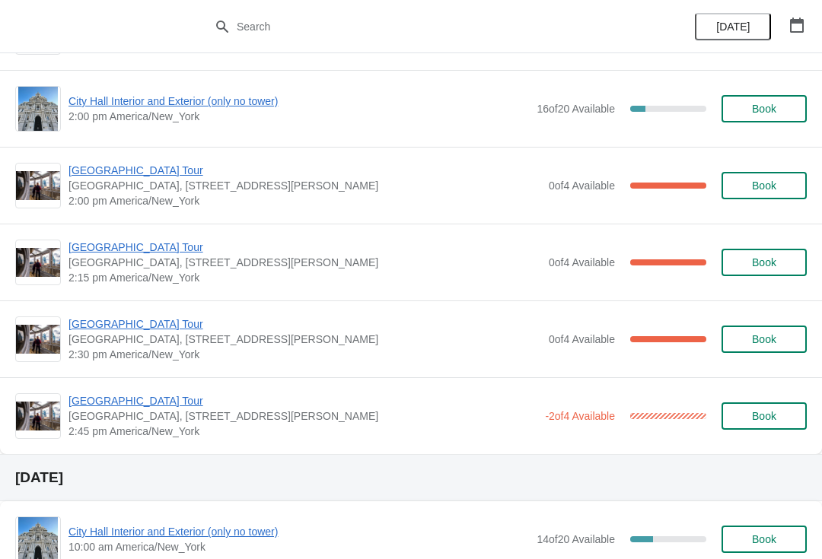  I want to click on input: Search, so click(426, 27).